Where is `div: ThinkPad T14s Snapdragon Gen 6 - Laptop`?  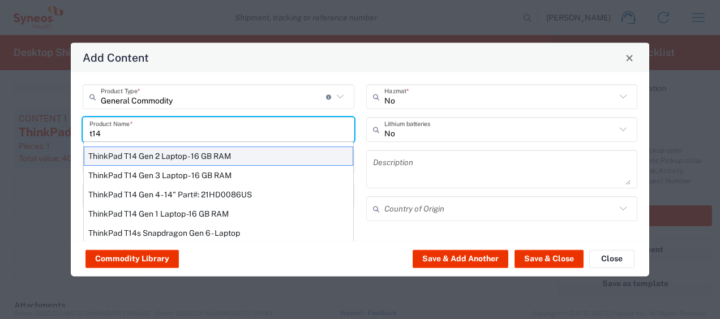 div: ThinkPad T14s Snapdragon Gen 6 - Laptop is located at coordinates (219, 233).